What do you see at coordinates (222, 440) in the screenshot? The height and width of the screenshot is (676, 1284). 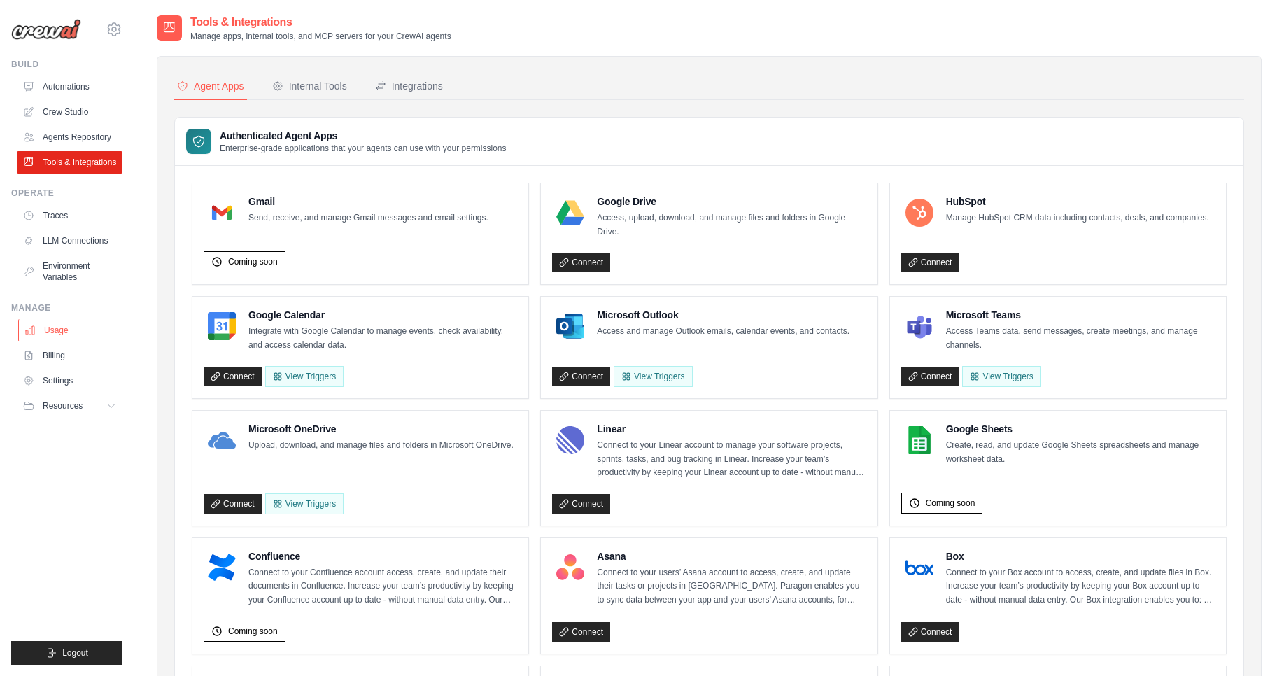 I see `img: Microsoft OneDrive Logo` at bounding box center [222, 440].